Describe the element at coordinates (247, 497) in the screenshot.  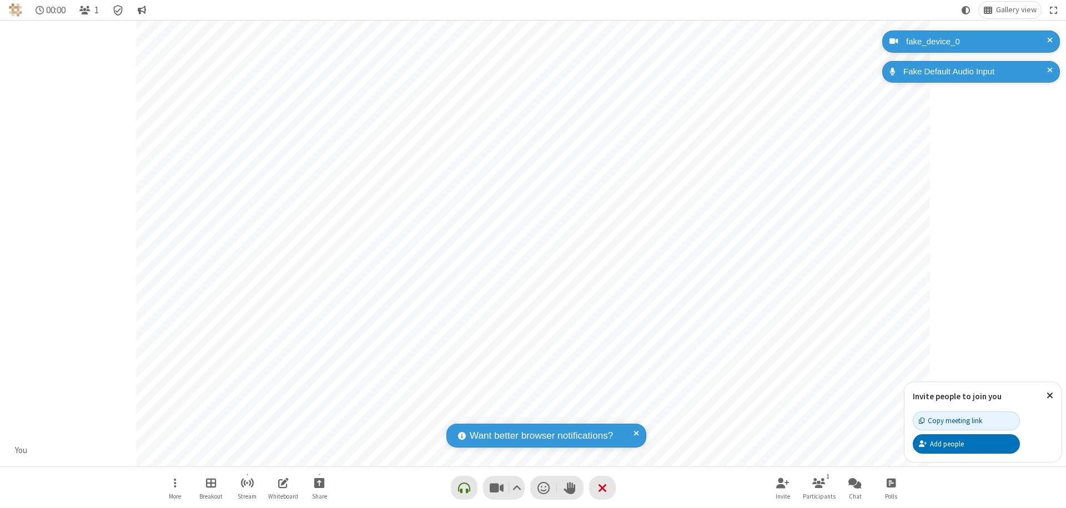
I see `span: Stream` at that location.